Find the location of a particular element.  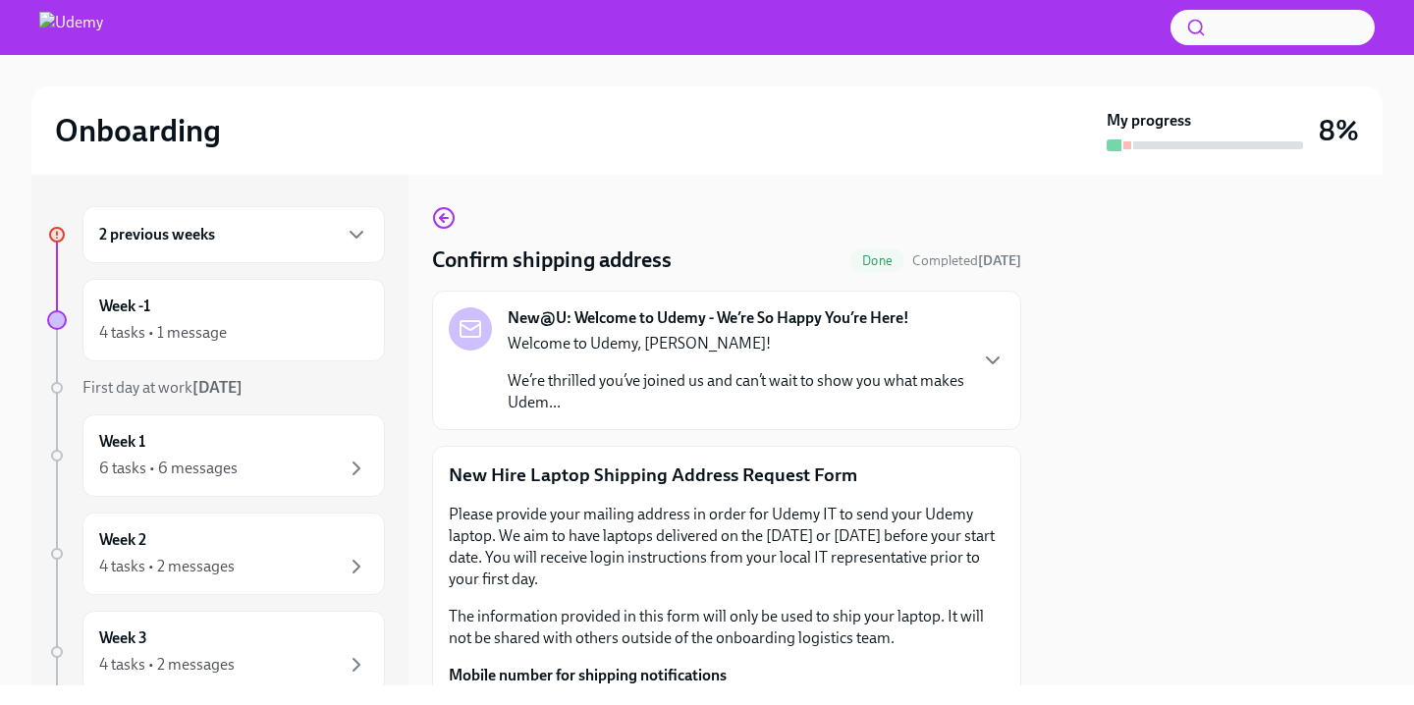

div: 6 tasks • 6 messages is located at coordinates (168, 468).